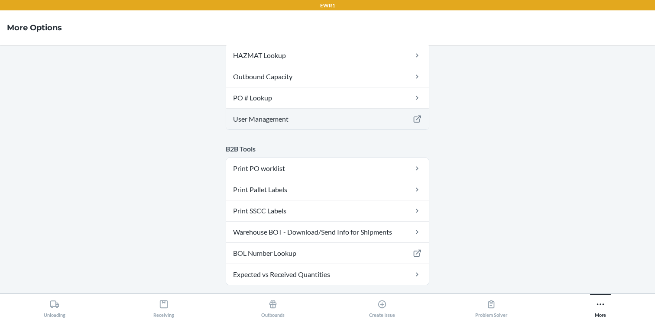 Image resolution: width=655 pixels, height=319 pixels. What do you see at coordinates (600, 307) in the screenshot?
I see `div: More` at bounding box center [600, 307].